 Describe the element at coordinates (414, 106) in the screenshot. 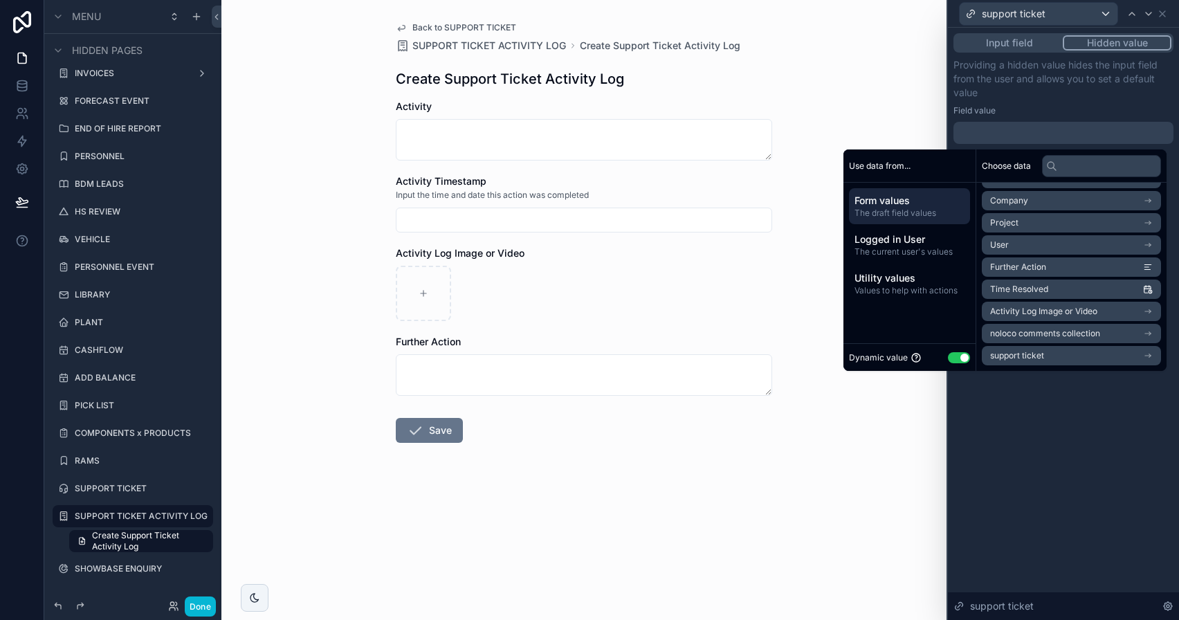

I see `span: Activity` at that location.